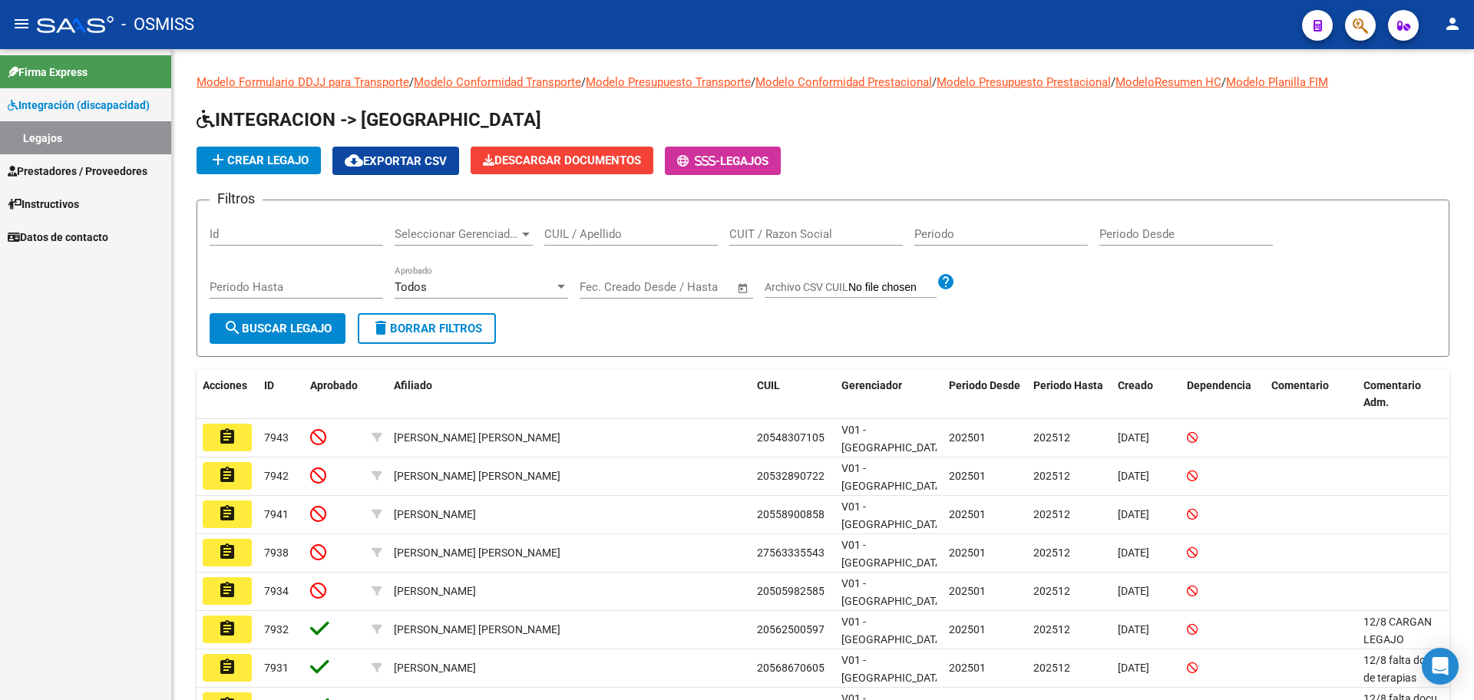 Image resolution: width=1474 pixels, height=700 pixels. What do you see at coordinates (743, 288) in the screenshot?
I see `button: Open calendar` at bounding box center [743, 288].